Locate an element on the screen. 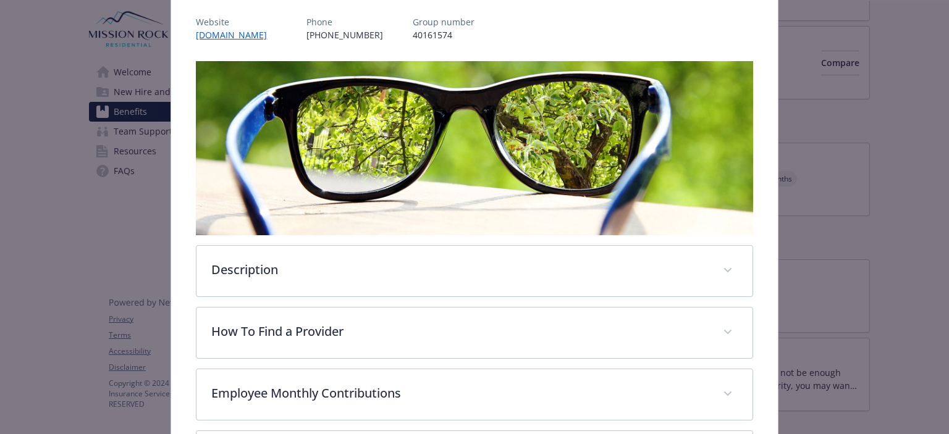  div: Description is located at coordinates (474, 271).